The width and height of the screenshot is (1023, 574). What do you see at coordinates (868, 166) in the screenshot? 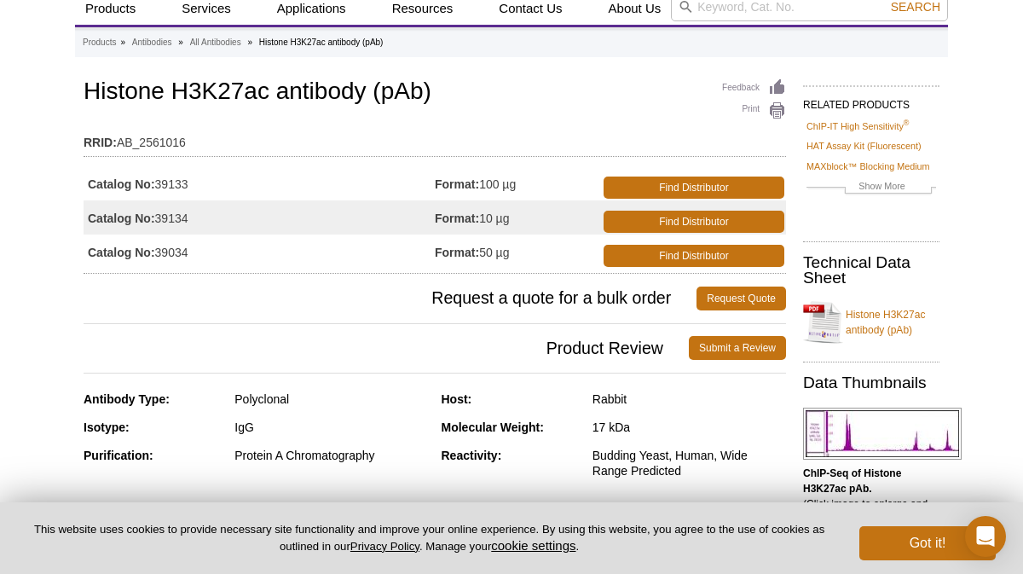
I see `a: MAXblock™ Blocking Medium` at bounding box center [868, 166].